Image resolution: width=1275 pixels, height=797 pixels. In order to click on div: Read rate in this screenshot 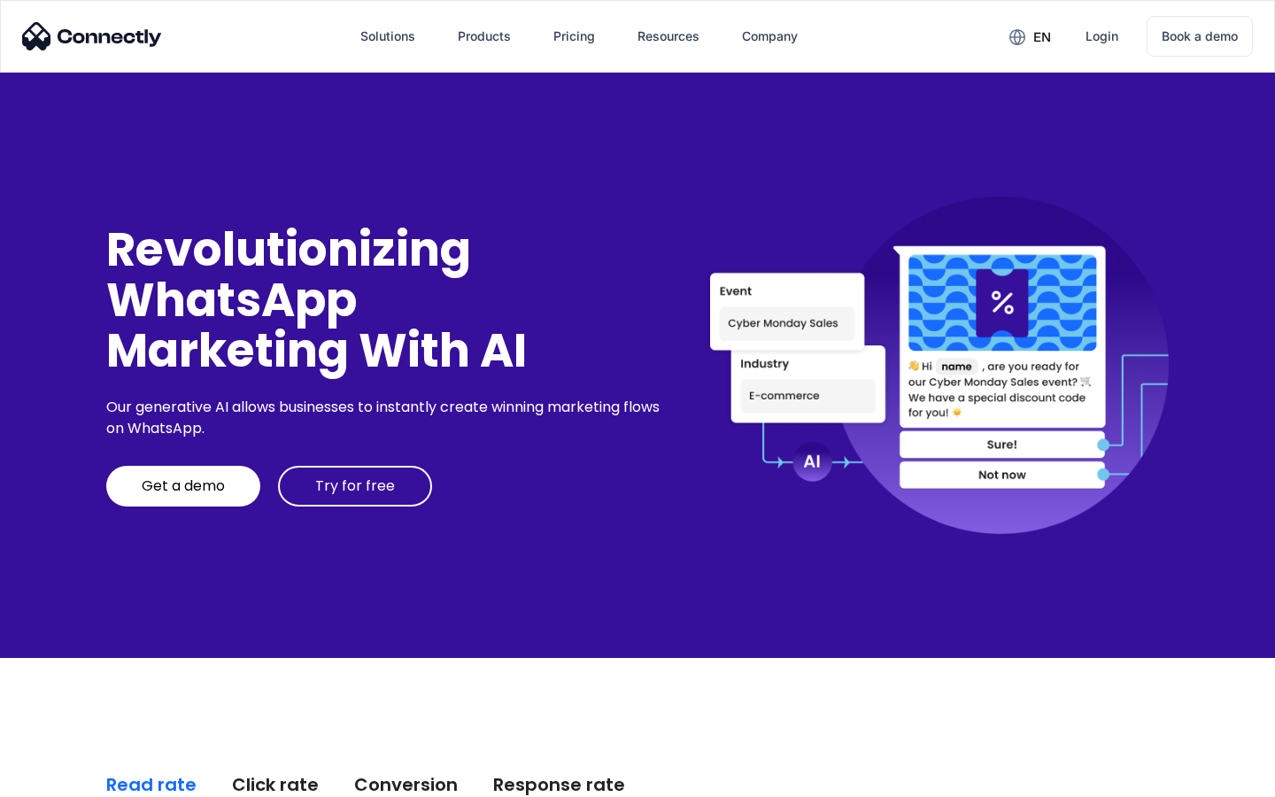, I will do `click(151, 785)`.